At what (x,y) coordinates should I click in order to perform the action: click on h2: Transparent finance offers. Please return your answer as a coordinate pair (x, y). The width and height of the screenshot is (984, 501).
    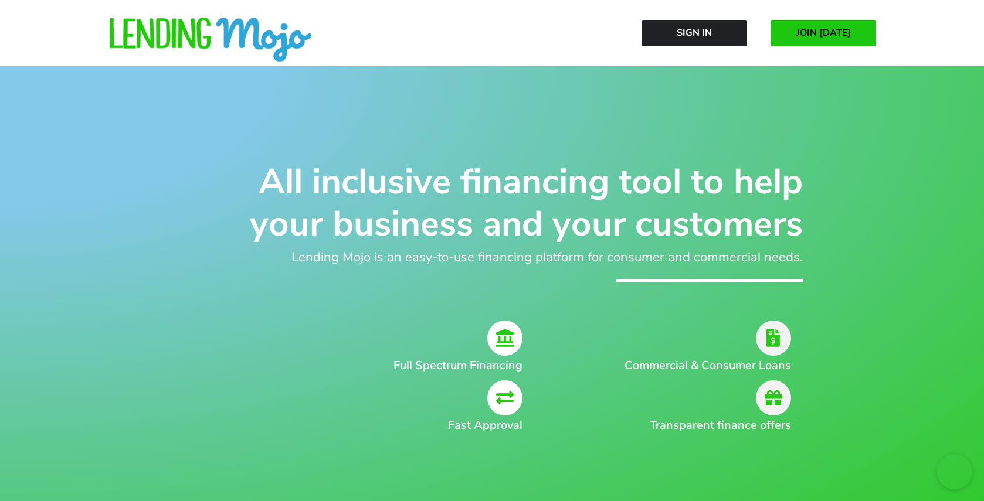
    Looking at the image, I should click on (698, 426).